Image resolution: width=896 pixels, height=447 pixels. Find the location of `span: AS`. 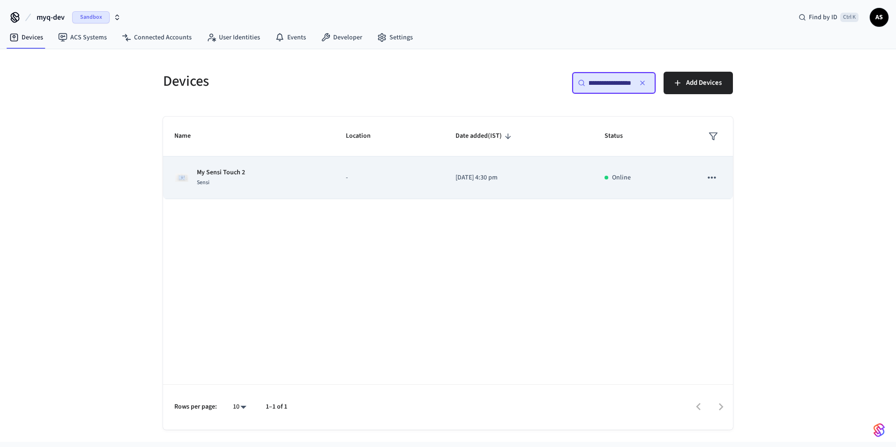

span: AS is located at coordinates (879, 17).